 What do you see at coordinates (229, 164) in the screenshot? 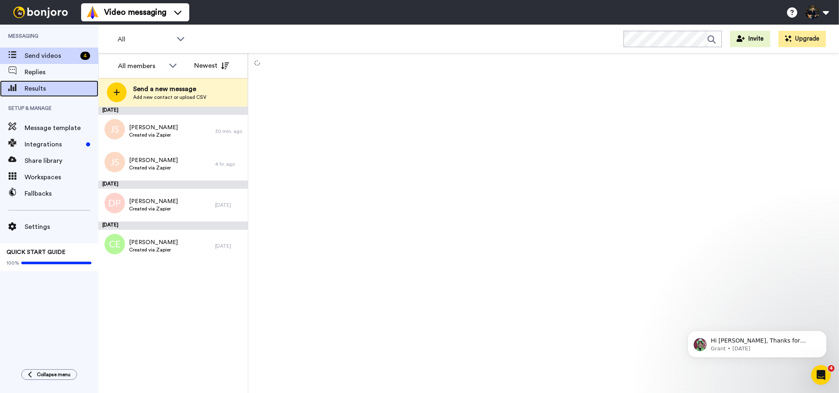
I see `div: 4 hr. ago` at bounding box center [229, 164].